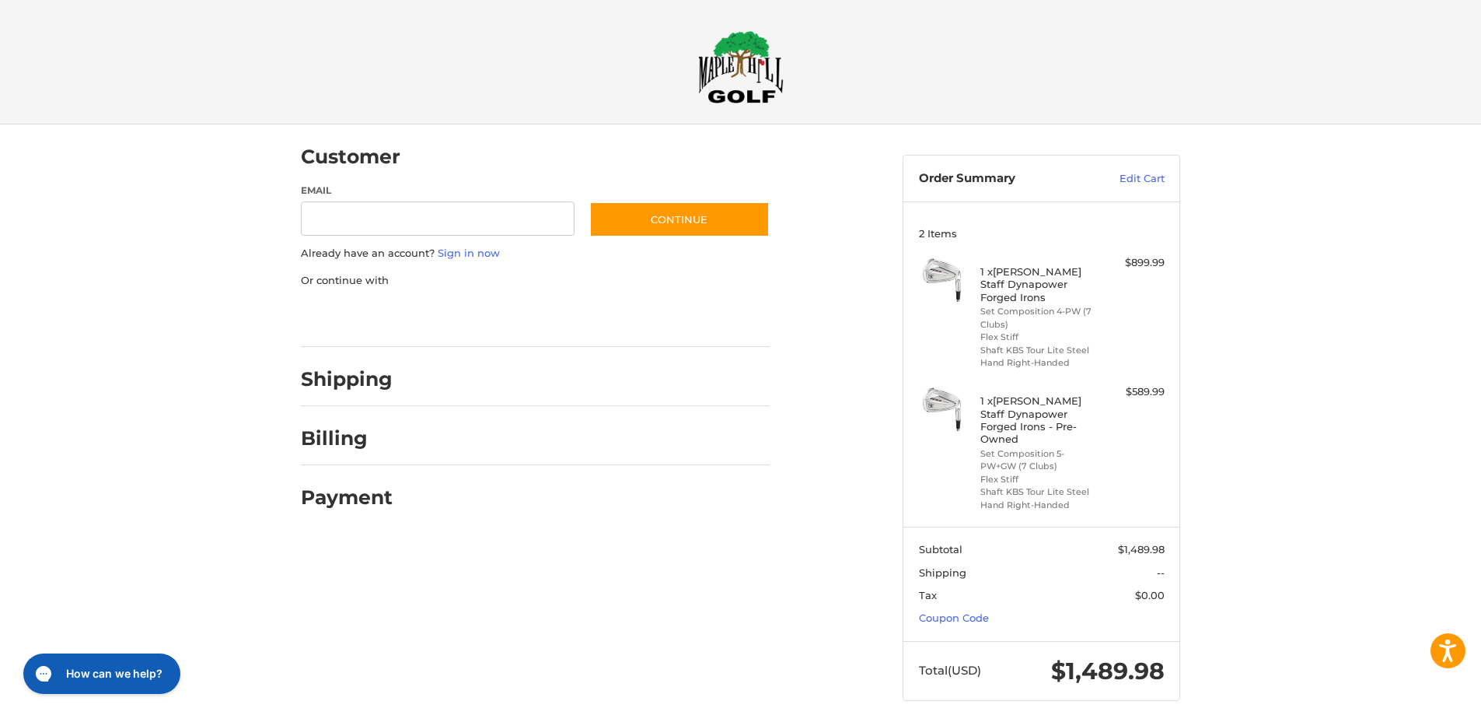 The height and width of the screenshot is (715, 1481). What do you see at coordinates (347, 497) in the screenshot?
I see `h2: Payment` at bounding box center [347, 497].